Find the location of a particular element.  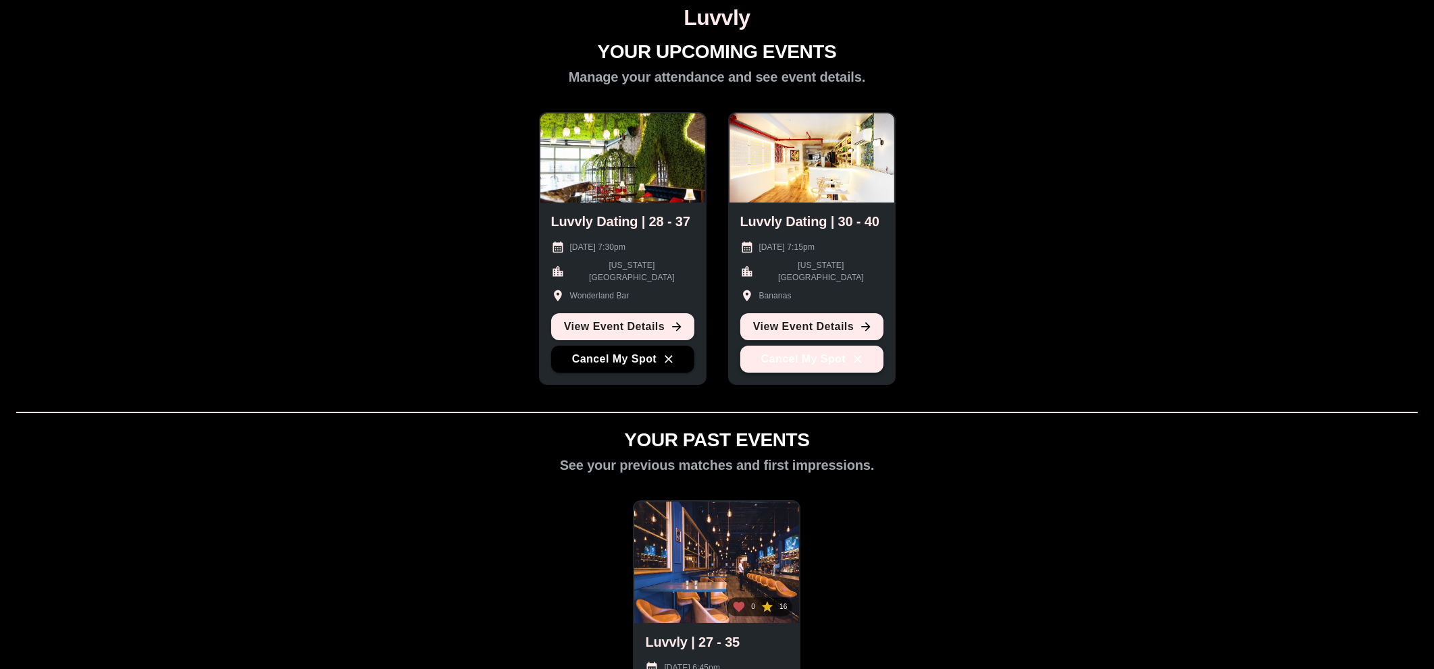

h2: Luvvly Dating | 28 - 37 is located at coordinates (621, 222).